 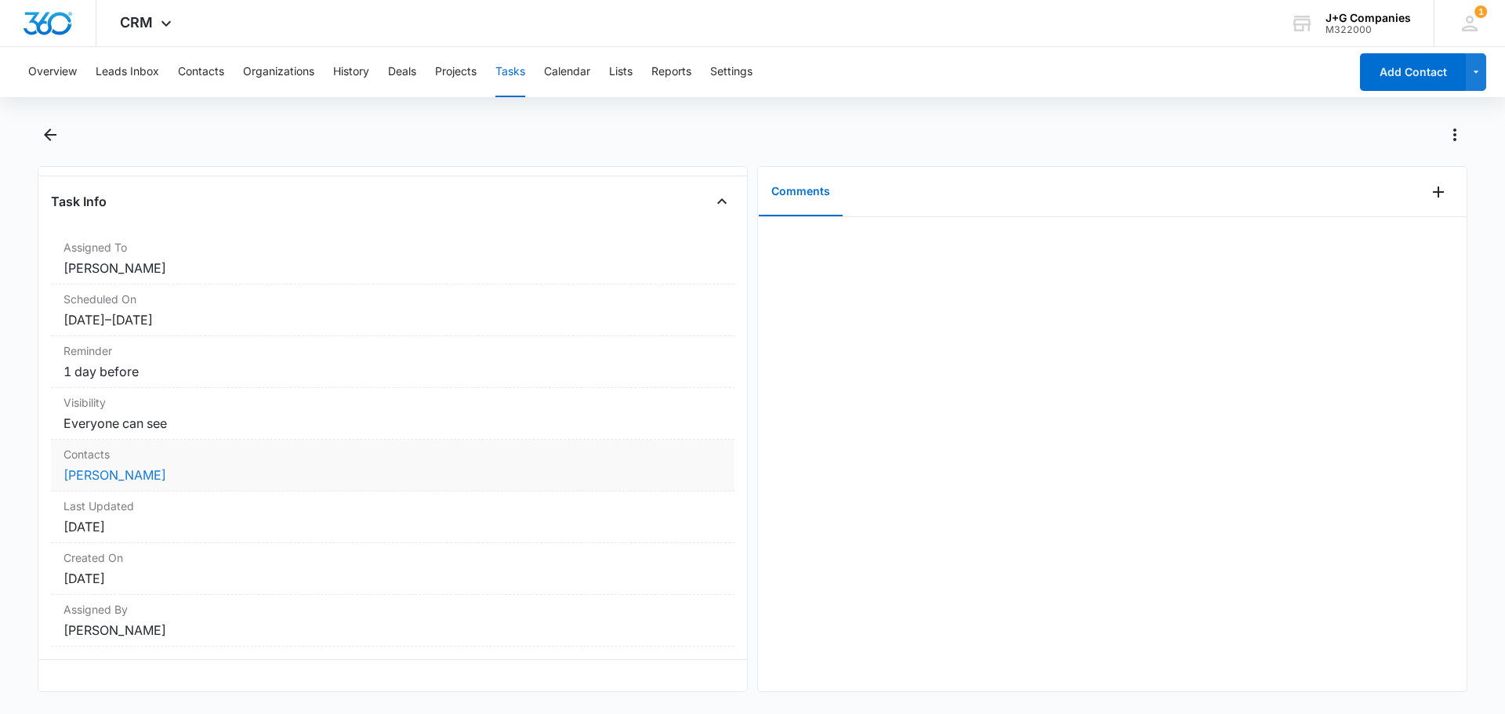 What do you see at coordinates (731, 72) in the screenshot?
I see `button: Settings` at bounding box center [731, 72].